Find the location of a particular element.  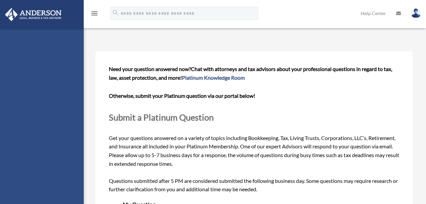

i: menu is located at coordinates (94, 13).